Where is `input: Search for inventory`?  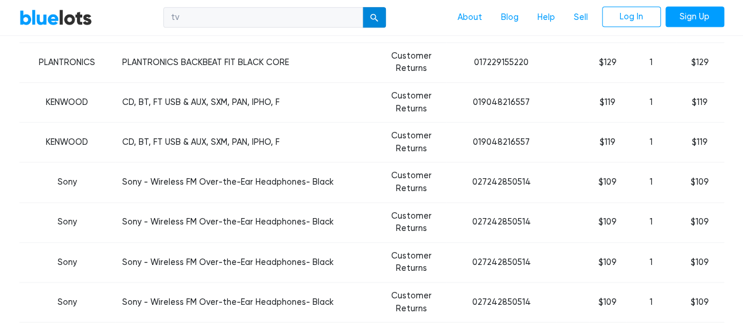
input: Search for inventory is located at coordinates (263, 18).